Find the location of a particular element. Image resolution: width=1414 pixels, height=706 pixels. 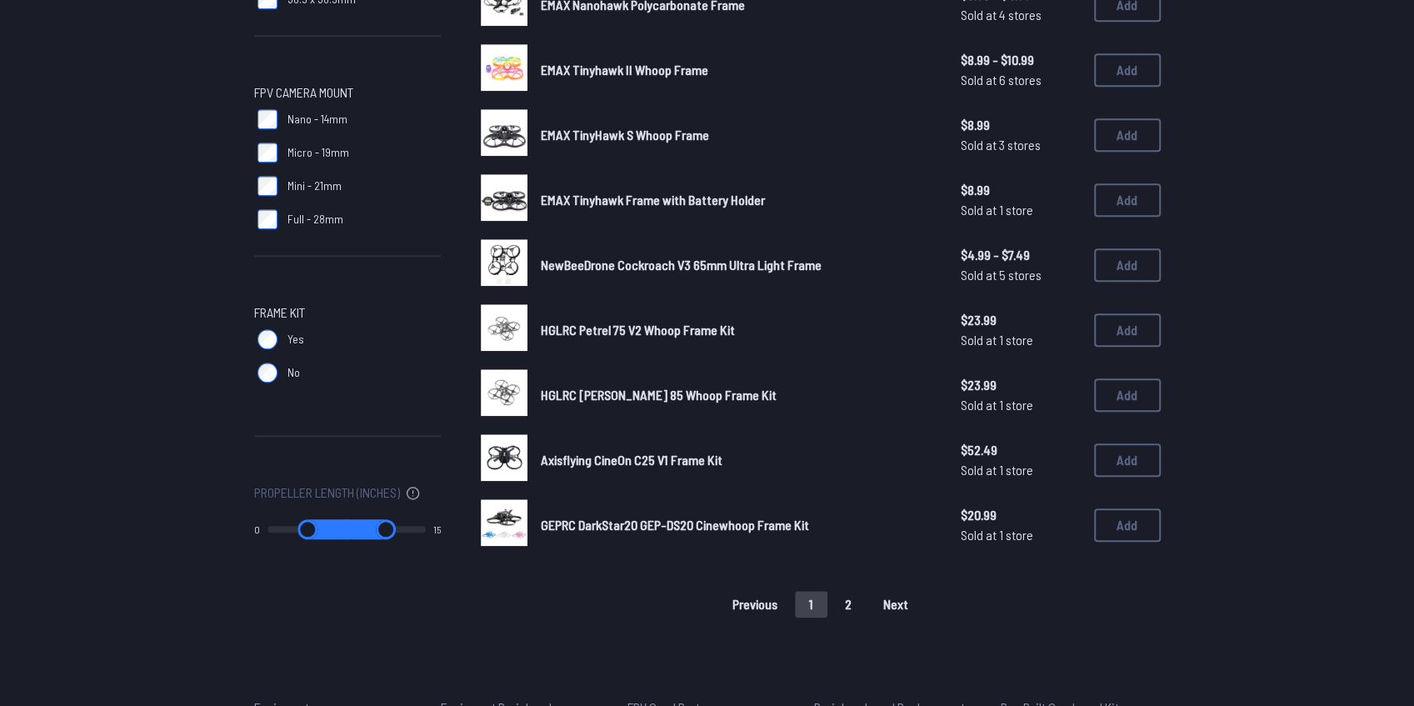

span: Frame Kit is located at coordinates (279, 313).